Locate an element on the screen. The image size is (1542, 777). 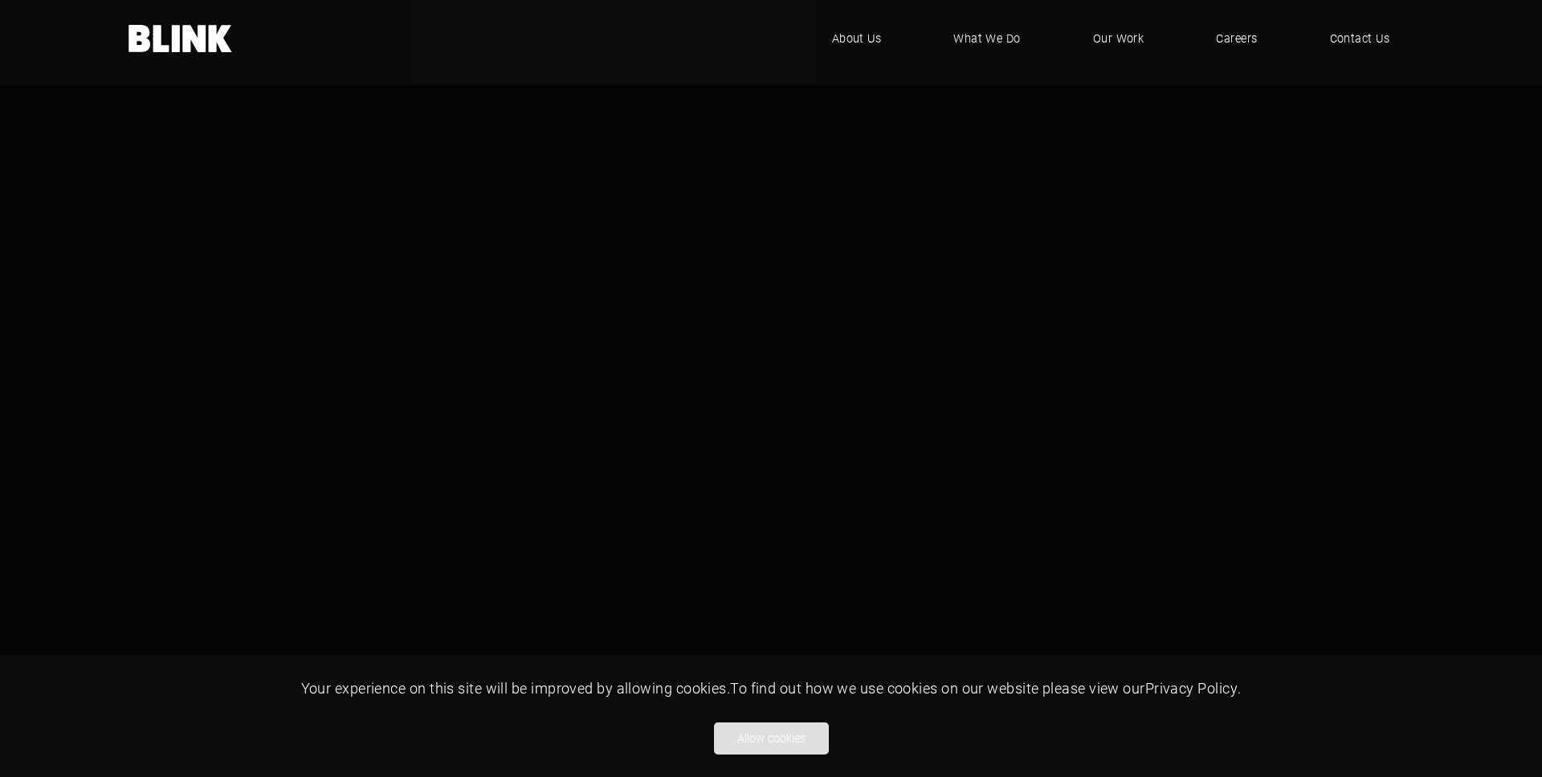
span: Contact Us is located at coordinates (1360, 39).